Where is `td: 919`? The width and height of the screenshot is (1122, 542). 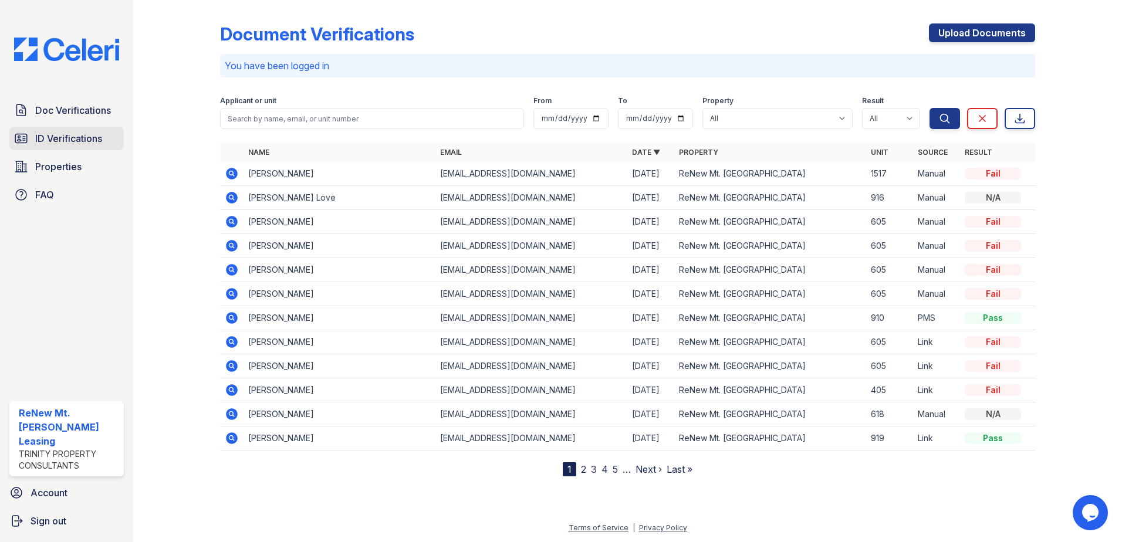 td: 919 is located at coordinates (890, 438).